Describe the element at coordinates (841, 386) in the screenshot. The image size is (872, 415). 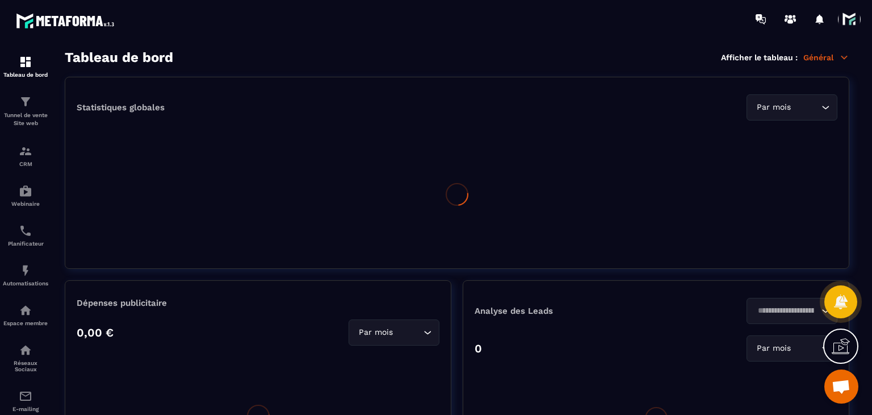
I see `div: Ouvrir le chat` at that location.